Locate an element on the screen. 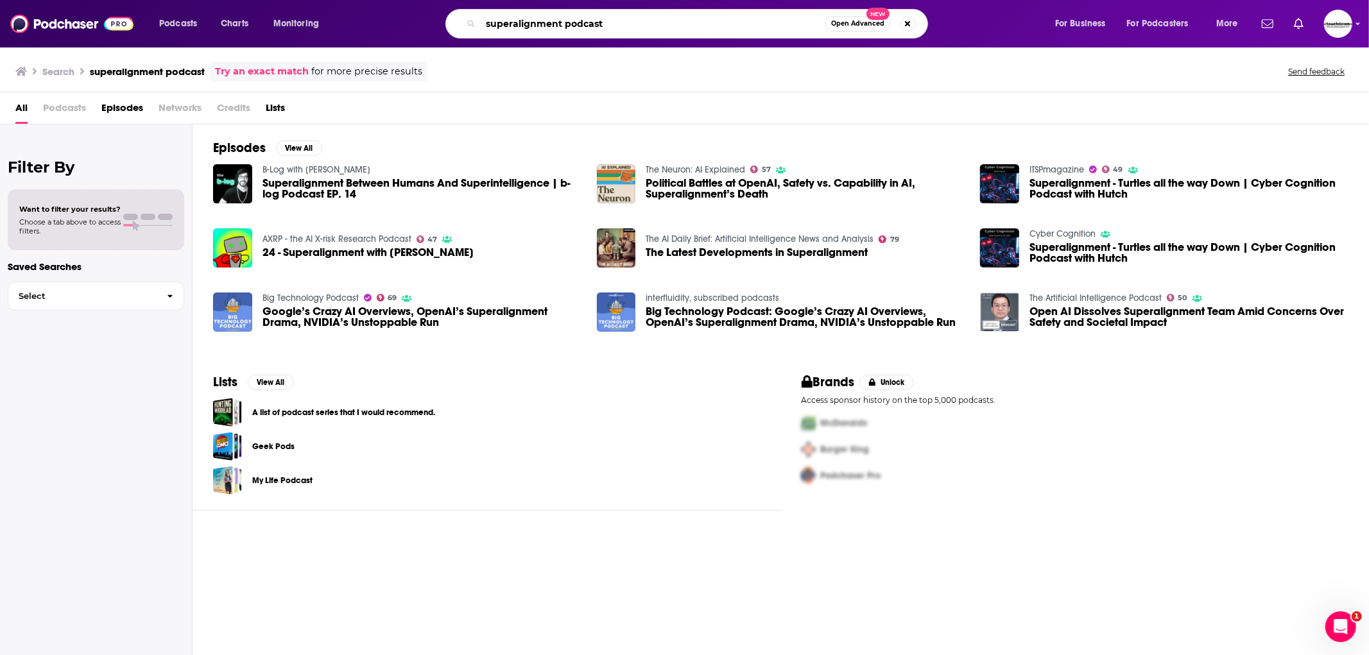 Image resolution: width=1369 pixels, height=655 pixels. span: Credits is located at coordinates (234, 110).